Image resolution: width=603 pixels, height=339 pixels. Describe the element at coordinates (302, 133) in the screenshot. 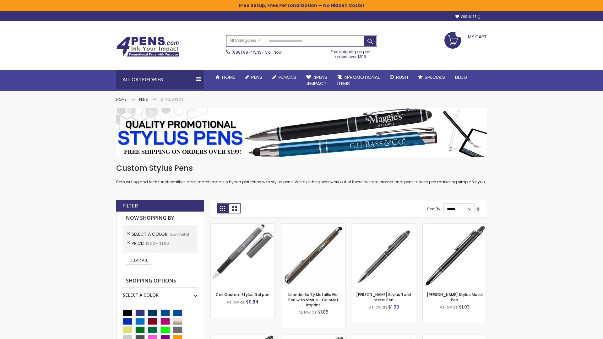

I see `img: Stylus Pens` at that location.